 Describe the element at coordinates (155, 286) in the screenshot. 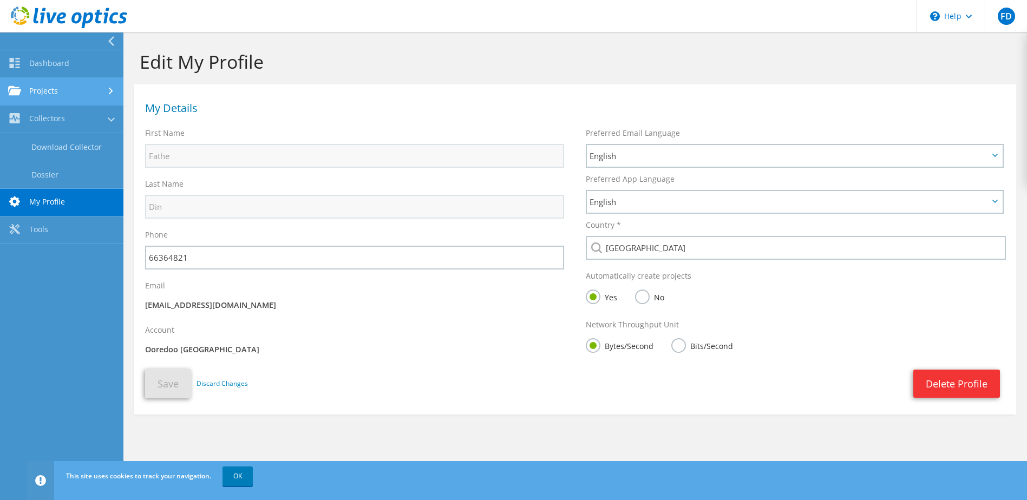

I see `label: Email` at that location.